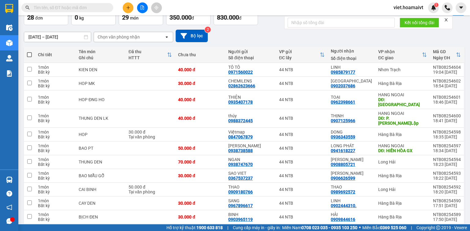 The height and width of the screenshot is (231, 470). I want to click on div: Mã GD, so click(444, 52).